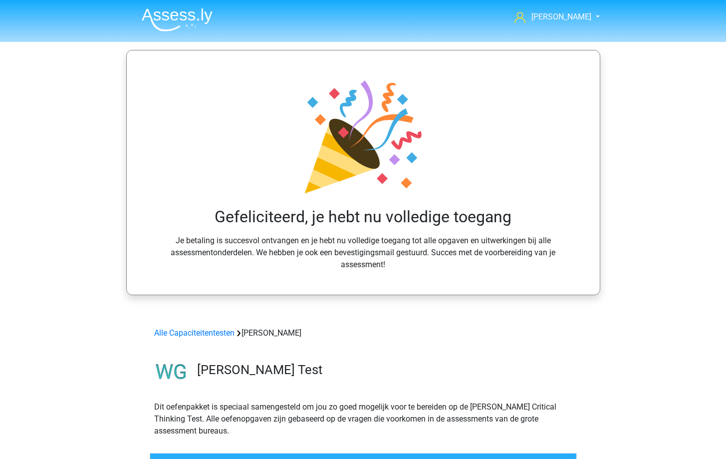  What do you see at coordinates (363, 419) in the screenshot?
I see `p: Dit oefenpakket is speciaal samengesteld om jou zo goed mogelijk voor te bereiden op de [PERSON_N...` at bounding box center [363, 419].